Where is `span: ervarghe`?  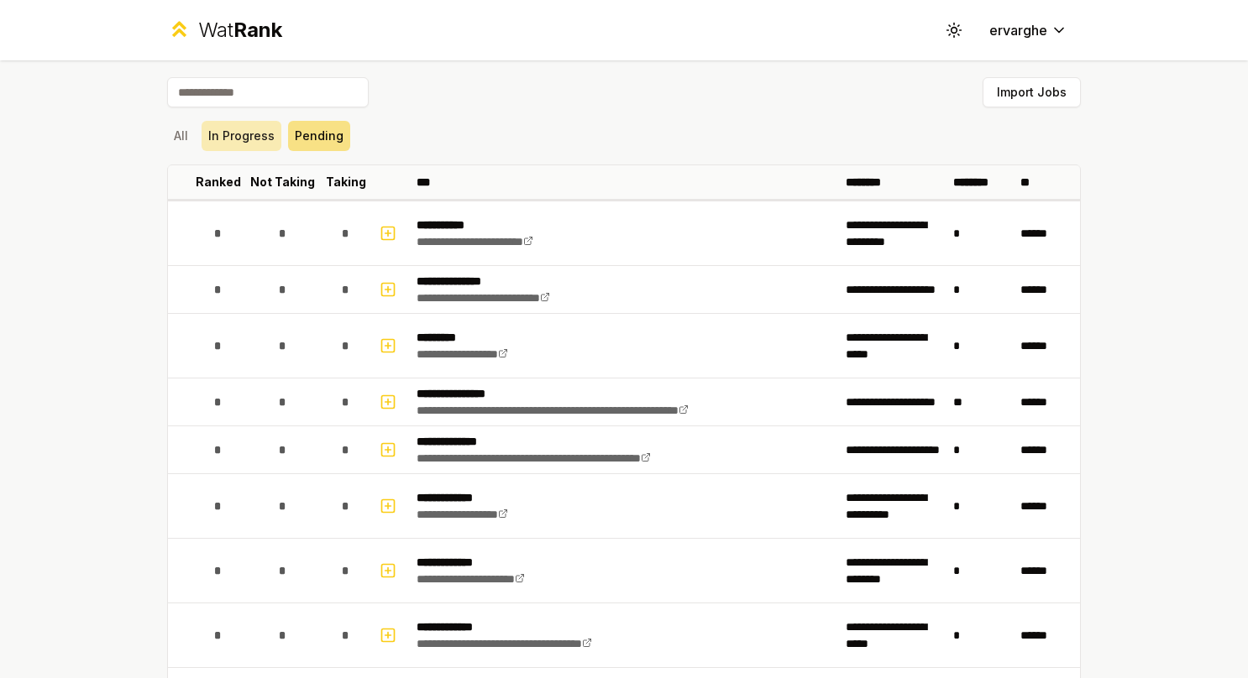 span: ervarghe is located at coordinates (1018, 30).